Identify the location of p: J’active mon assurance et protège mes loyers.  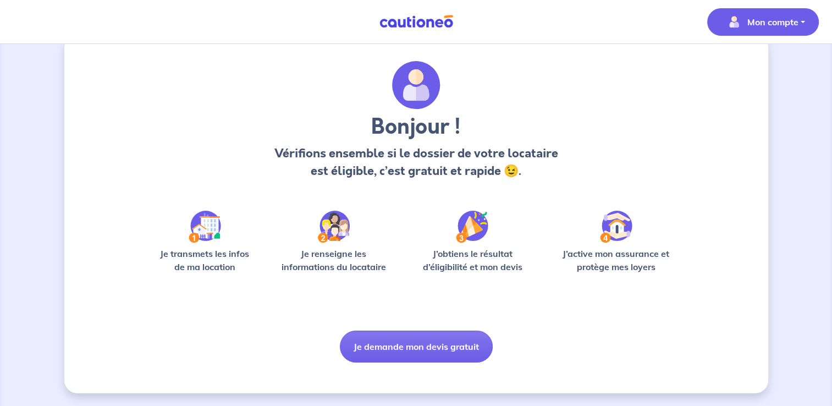
(616, 260).